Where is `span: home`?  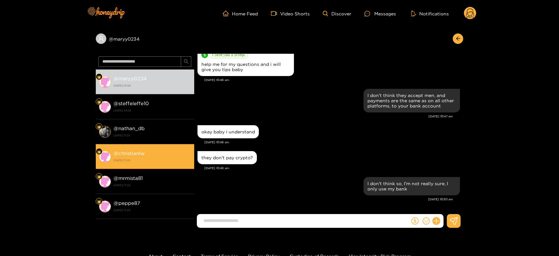
span: home is located at coordinates (227, 13).